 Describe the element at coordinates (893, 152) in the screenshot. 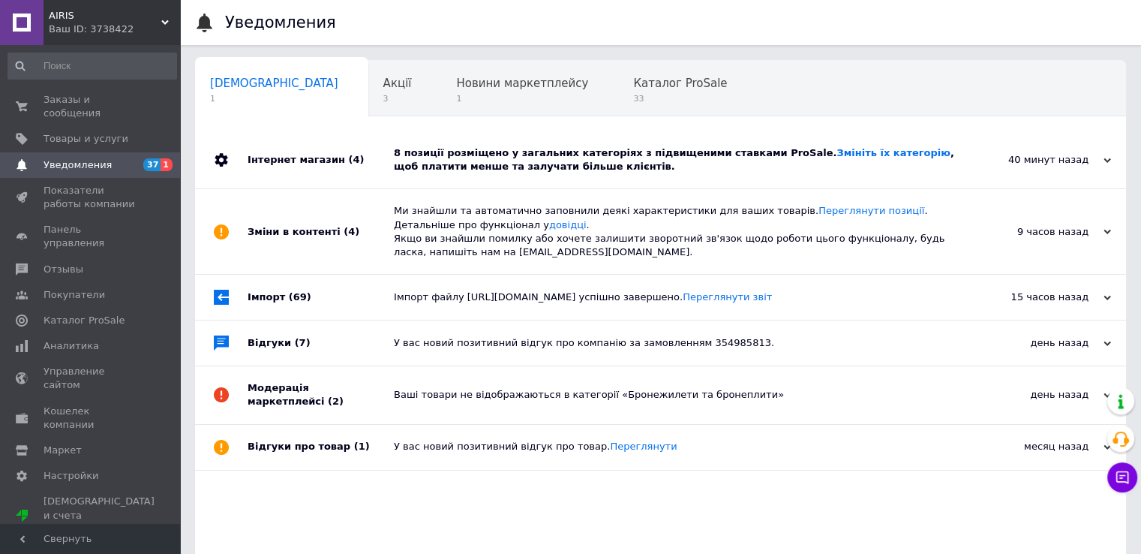

I see `a: Змініть їх категорію` at that location.